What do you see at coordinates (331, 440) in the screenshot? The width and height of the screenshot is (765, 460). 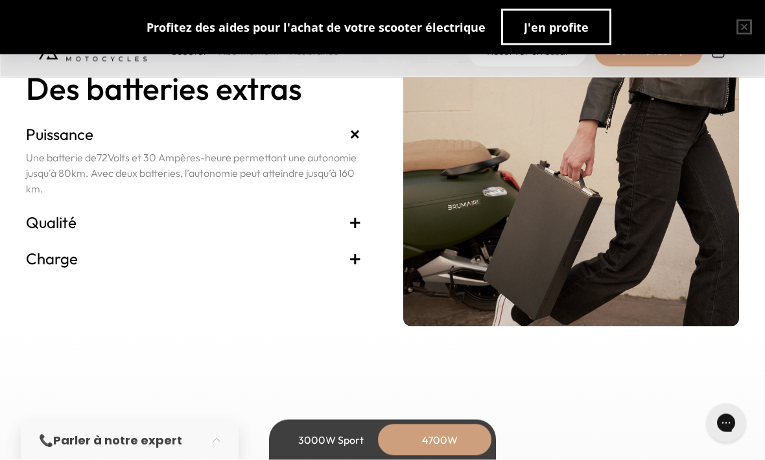 I see `div: 3000W Sport` at bounding box center [331, 440].